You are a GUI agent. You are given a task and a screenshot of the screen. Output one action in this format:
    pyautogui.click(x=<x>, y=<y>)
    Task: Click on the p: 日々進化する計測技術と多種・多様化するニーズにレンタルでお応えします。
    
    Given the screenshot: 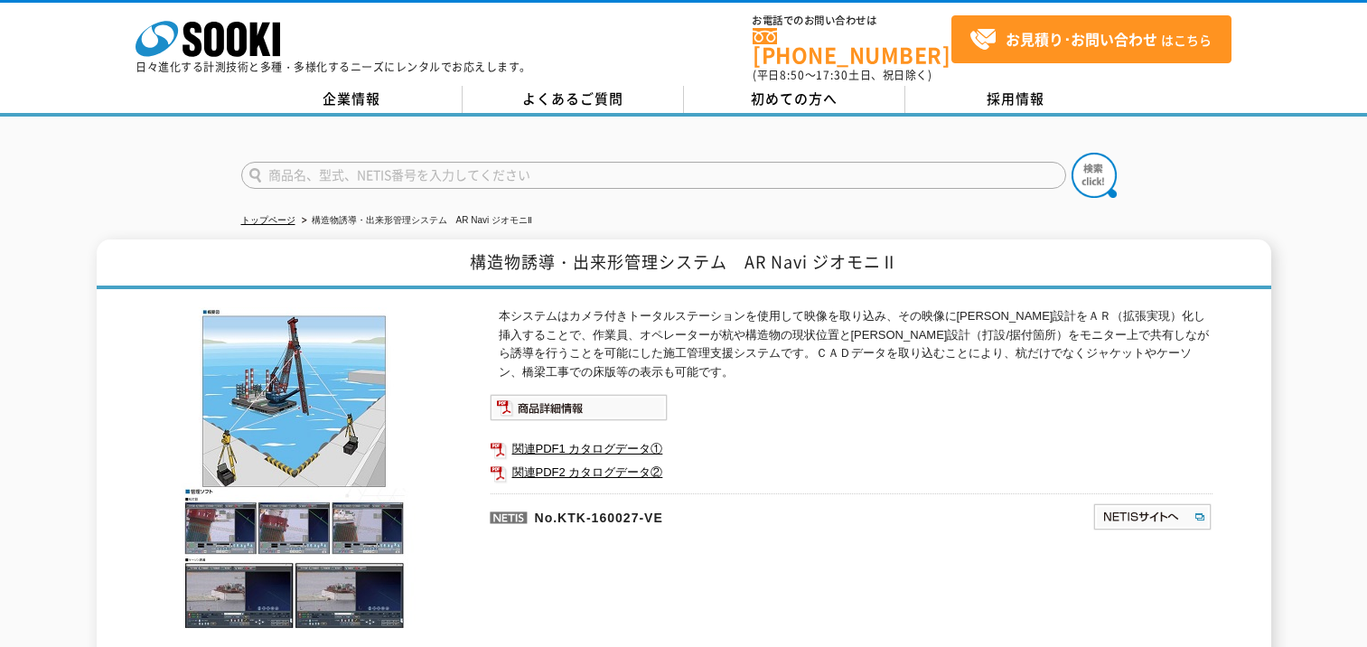 What is the action you would take?
    pyautogui.click(x=333, y=67)
    